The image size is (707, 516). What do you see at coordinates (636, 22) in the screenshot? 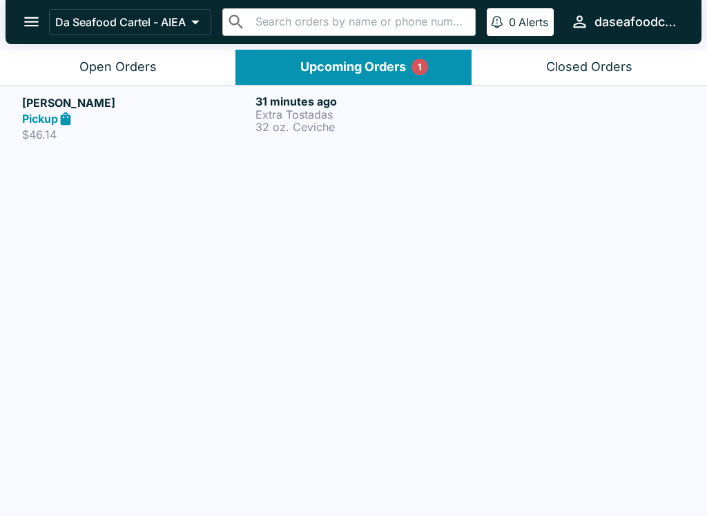
I see `div: daseafoodcartel` at bounding box center [636, 22].